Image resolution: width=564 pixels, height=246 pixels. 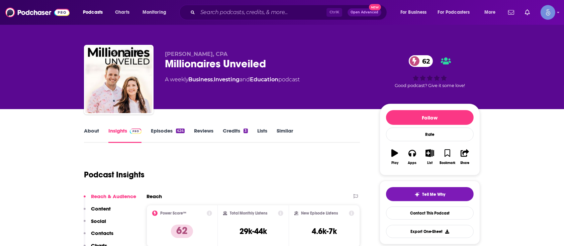 I want to click on div: 62Good podcast? Give it some love!, so click(x=430, y=72).